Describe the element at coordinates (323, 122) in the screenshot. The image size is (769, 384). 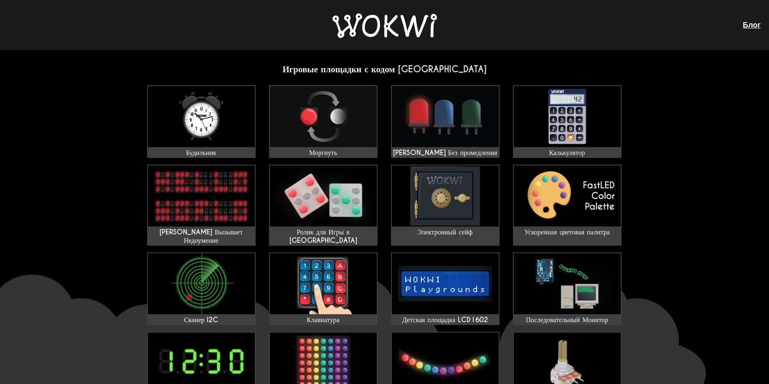
I see `a: Моргнуть` at that location.